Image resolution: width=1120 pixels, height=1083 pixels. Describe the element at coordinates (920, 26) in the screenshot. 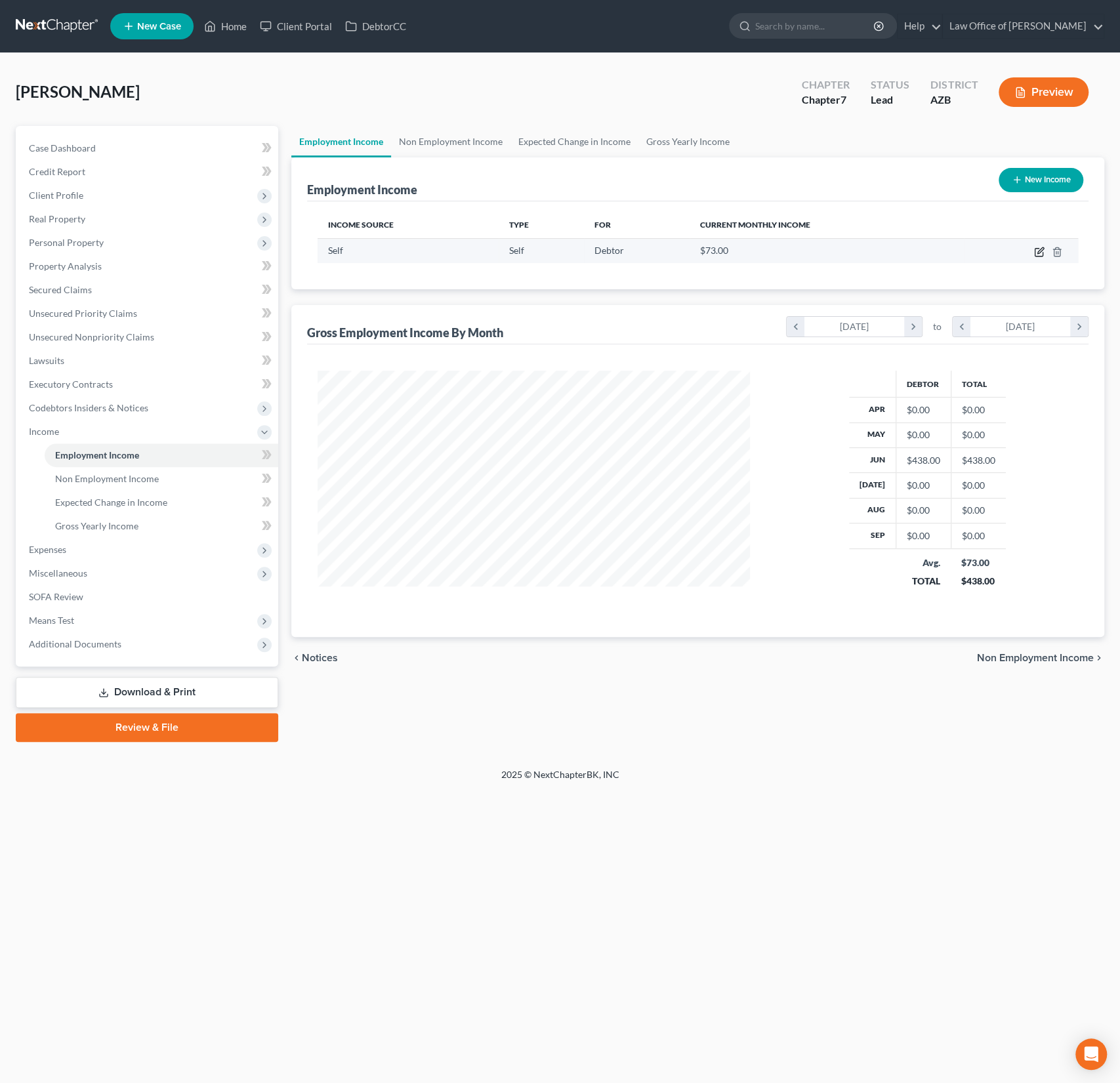

I see `a: Help` at that location.